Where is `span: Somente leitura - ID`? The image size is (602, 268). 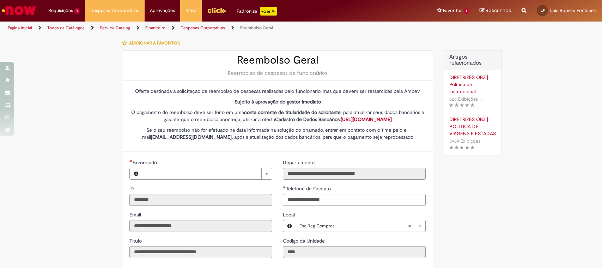 span: Somente leitura - ID is located at coordinates (132, 188).